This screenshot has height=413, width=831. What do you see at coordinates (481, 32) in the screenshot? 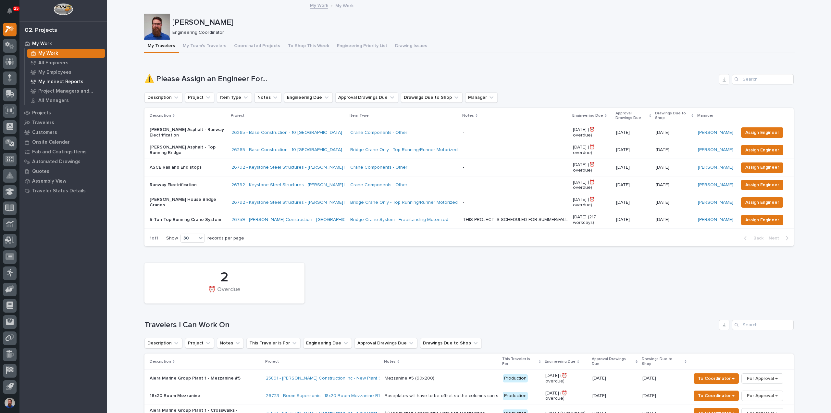
I see `p: Engineering Coordinator` at bounding box center [481, 32].